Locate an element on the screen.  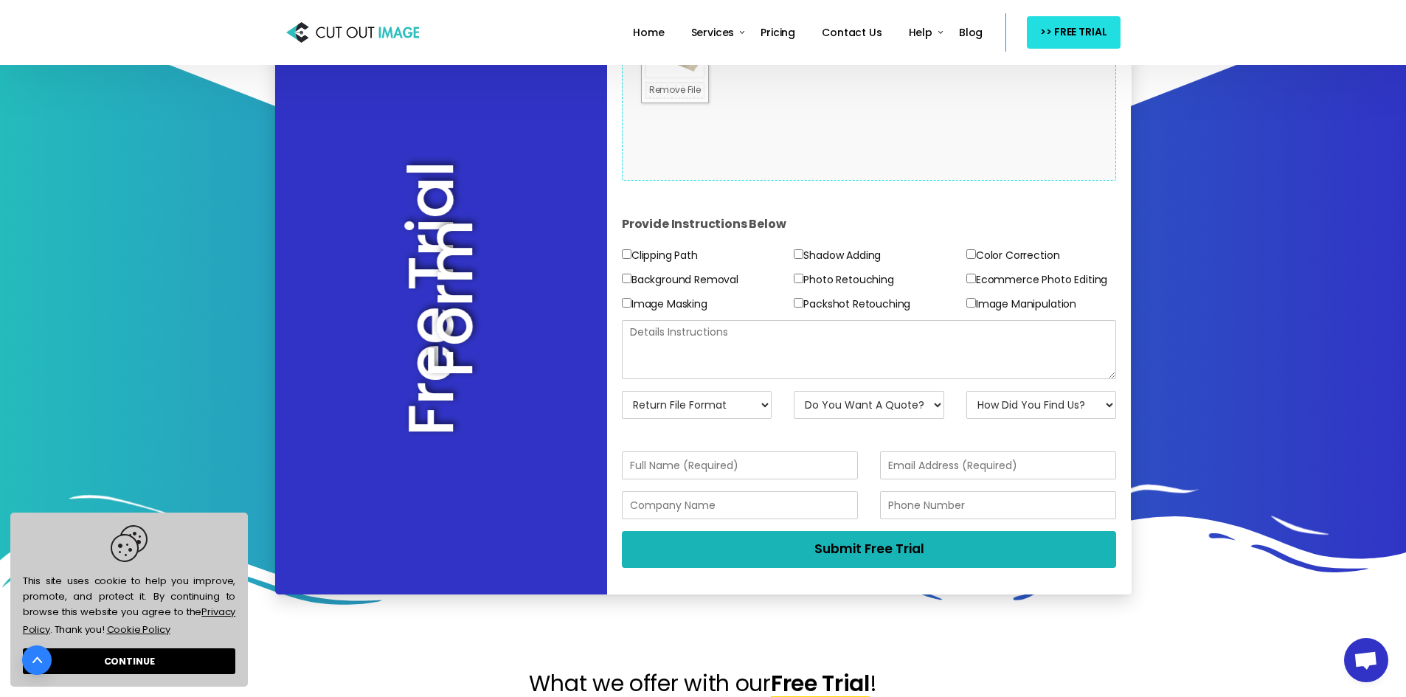
label: Image Masking is located at coordinates (664, 304).